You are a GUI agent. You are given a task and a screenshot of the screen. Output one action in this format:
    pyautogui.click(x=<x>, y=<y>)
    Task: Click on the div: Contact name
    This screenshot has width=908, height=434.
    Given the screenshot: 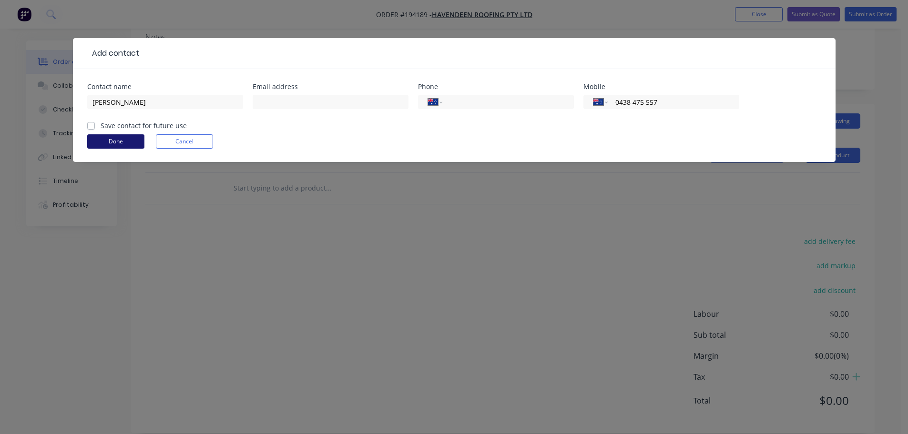 What is the action you would take?
    pyautogui.click(x=165, y=87)
    